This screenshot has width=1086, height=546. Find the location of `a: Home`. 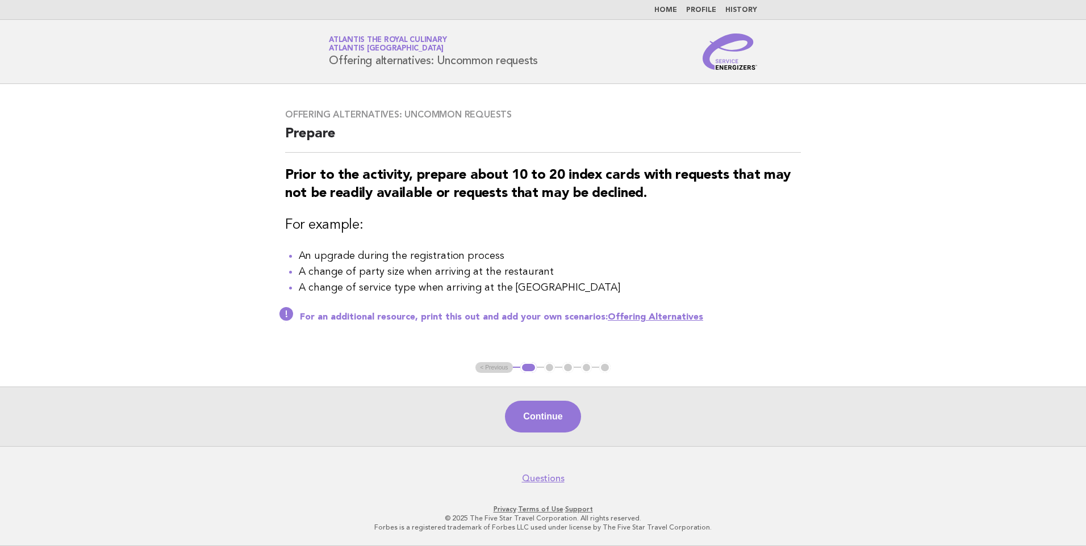

a: Home is located at coordinates (665, 10).